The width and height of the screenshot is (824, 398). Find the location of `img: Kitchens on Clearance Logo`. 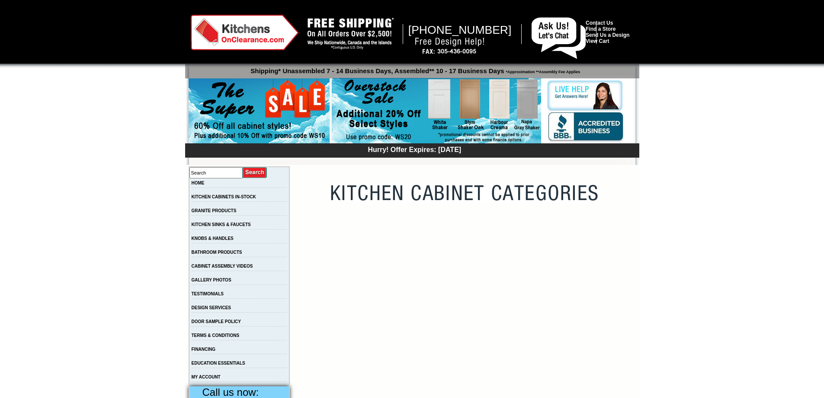

img: Kitchens on Clearance Logo is located at coordinates (245, 32).